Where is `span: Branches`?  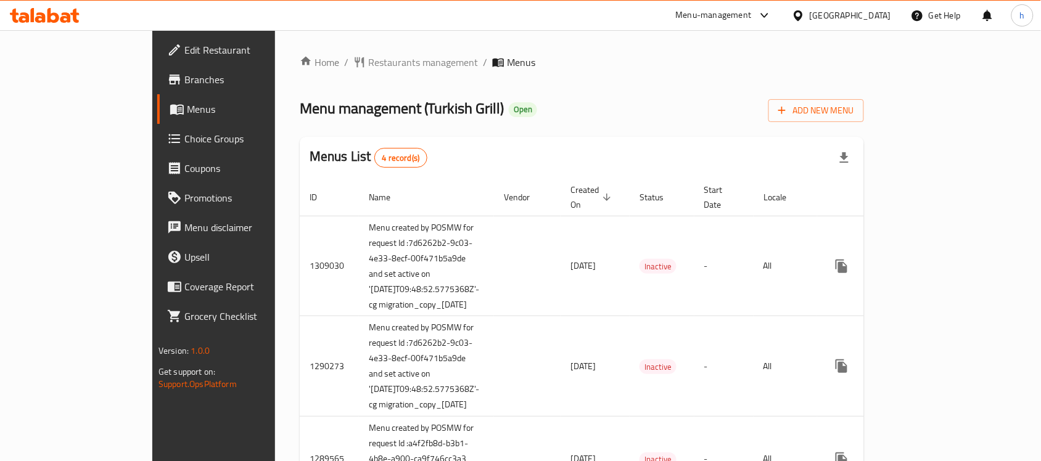
span: Branches is located at coordinates (250, 80).